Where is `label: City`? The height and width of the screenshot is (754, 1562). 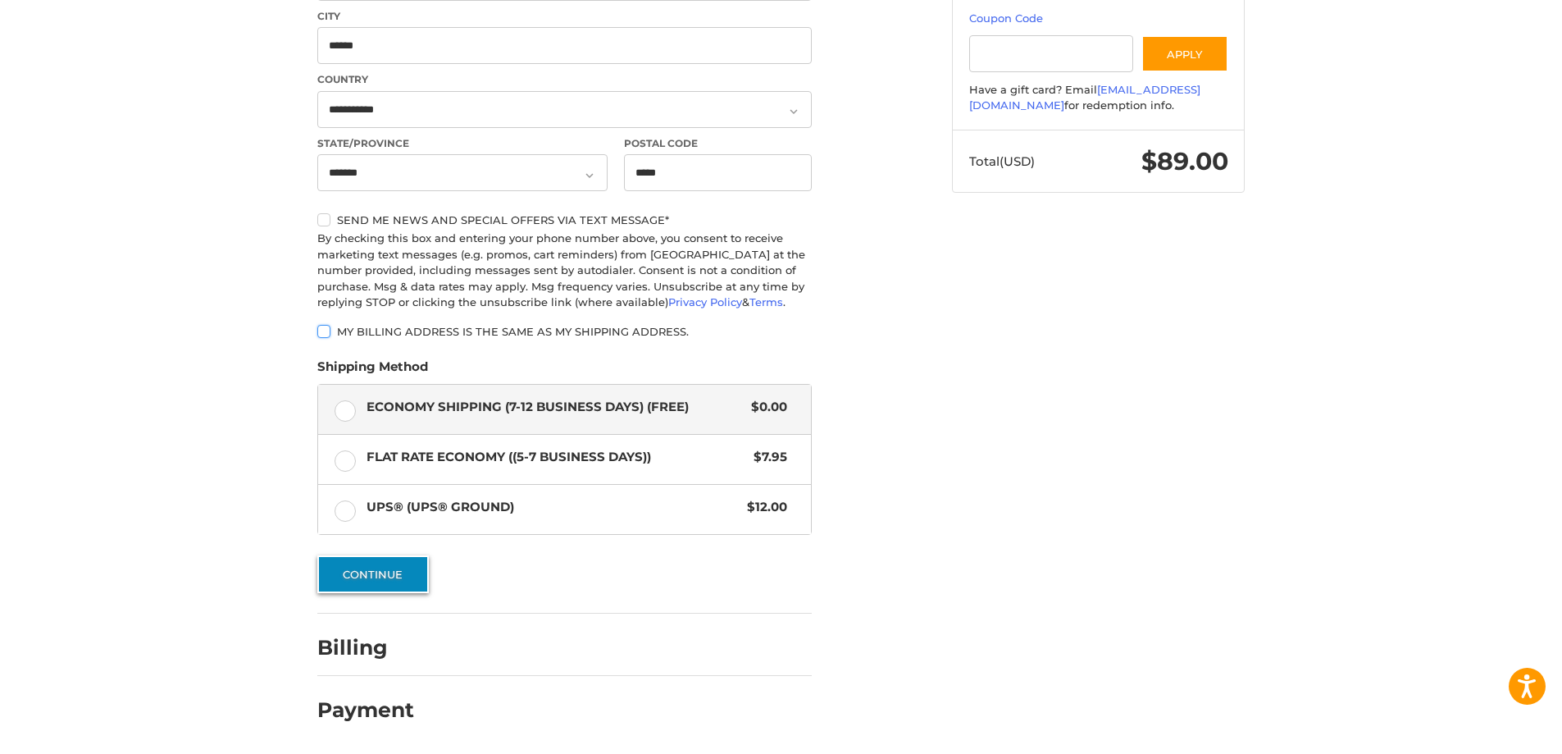
label: City is located at coordinates (564, 16).